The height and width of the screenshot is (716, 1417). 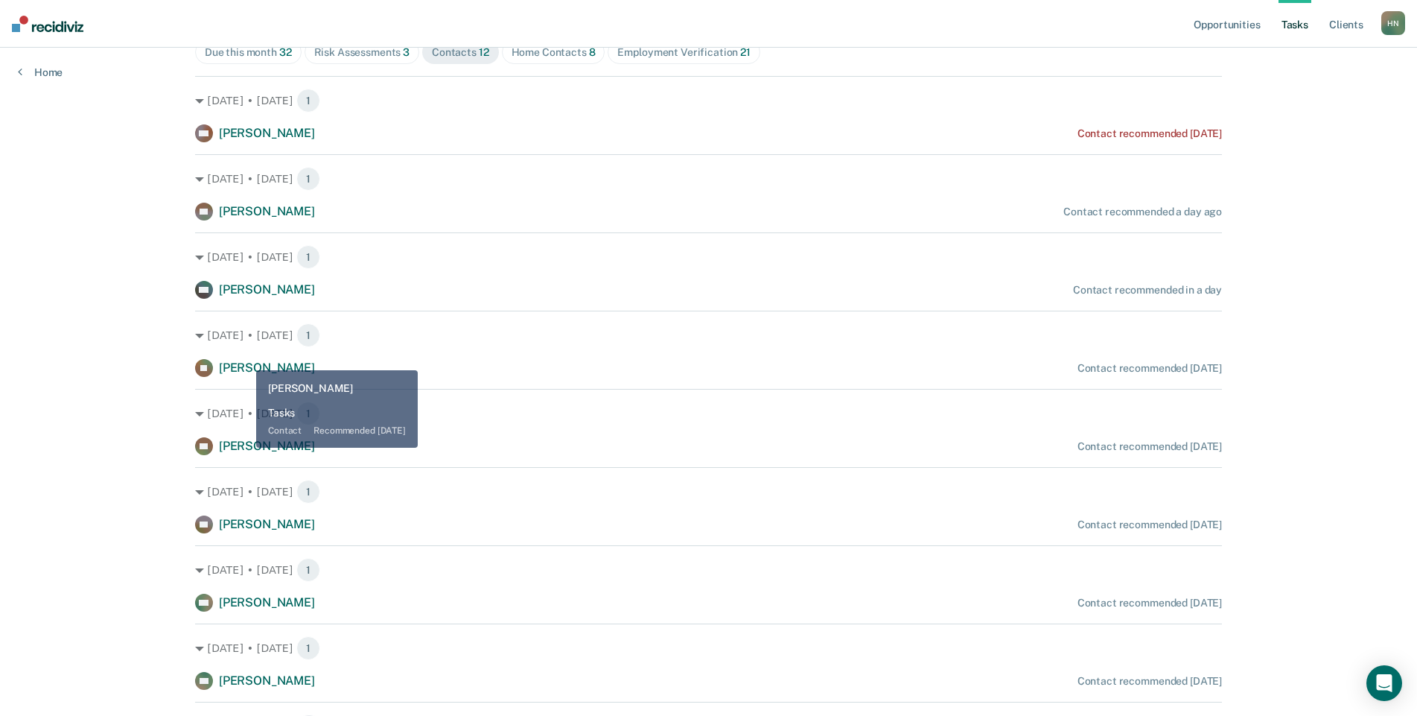 I want to click on div: Employment Verification, so click(x=684, y=52).